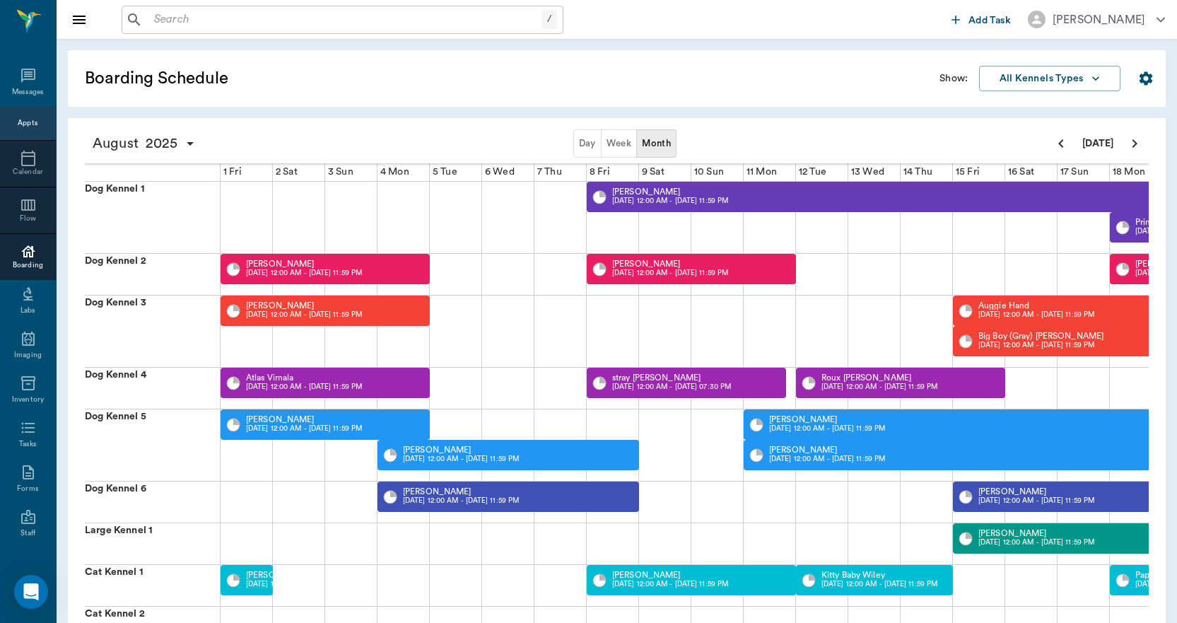 The height and width of the screenshot is (623, 1177). Describe the element at coordinates (812, 172) in the screenshot. I see `div: 12 Tue` at that location.